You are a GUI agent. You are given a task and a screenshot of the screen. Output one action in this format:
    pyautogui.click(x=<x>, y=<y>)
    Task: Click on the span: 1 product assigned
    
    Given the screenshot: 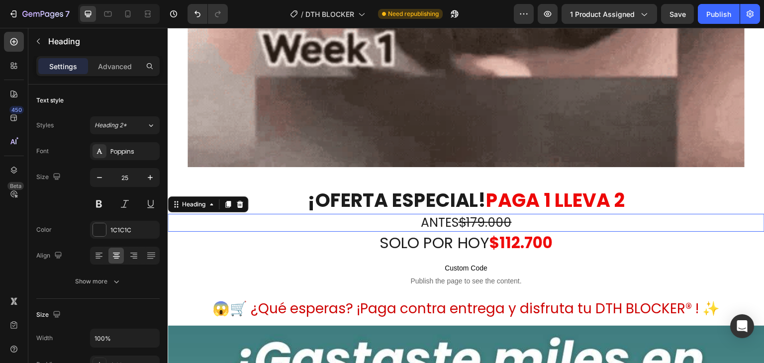 What is the action you would take?
    pyautogui.click(x=603, y=14)
    